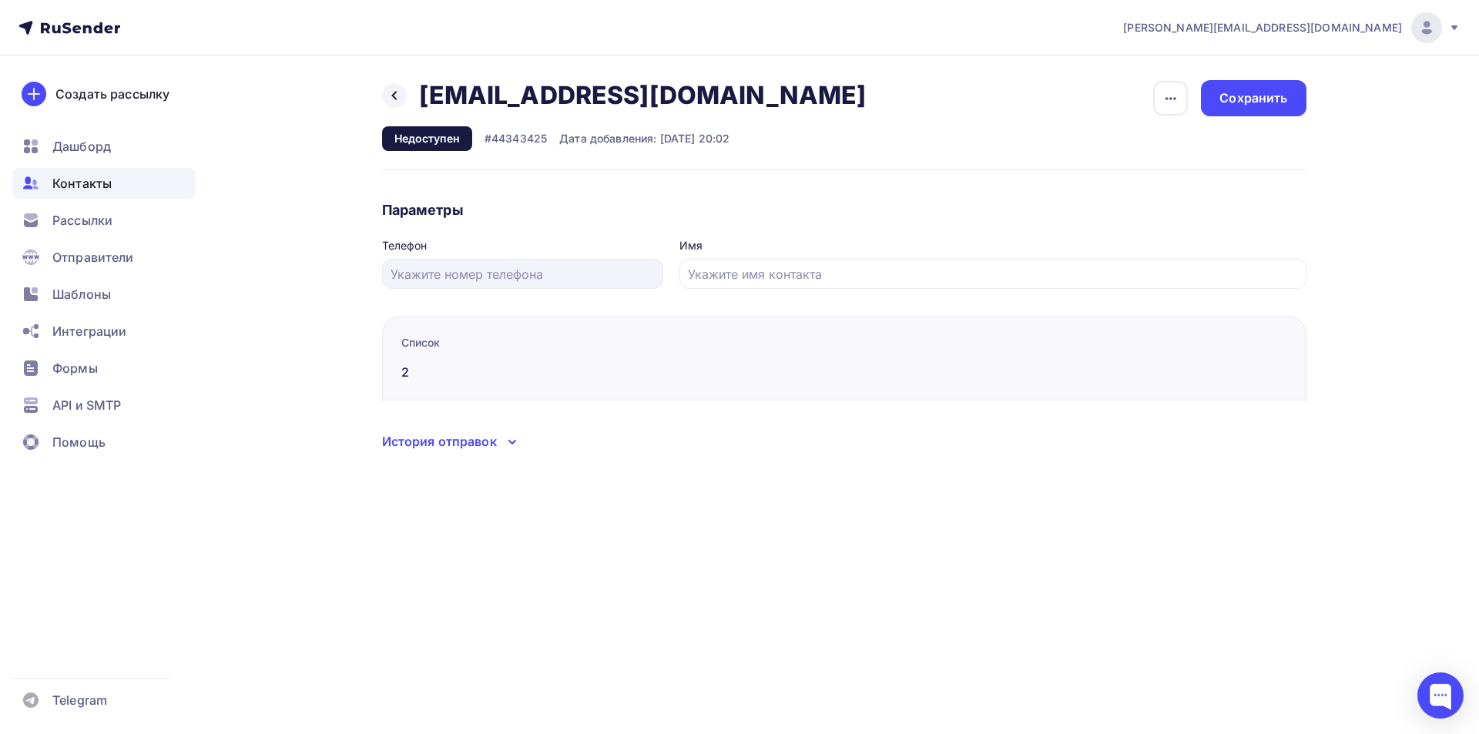  I want to click on span: Формы, so click(75, 368).